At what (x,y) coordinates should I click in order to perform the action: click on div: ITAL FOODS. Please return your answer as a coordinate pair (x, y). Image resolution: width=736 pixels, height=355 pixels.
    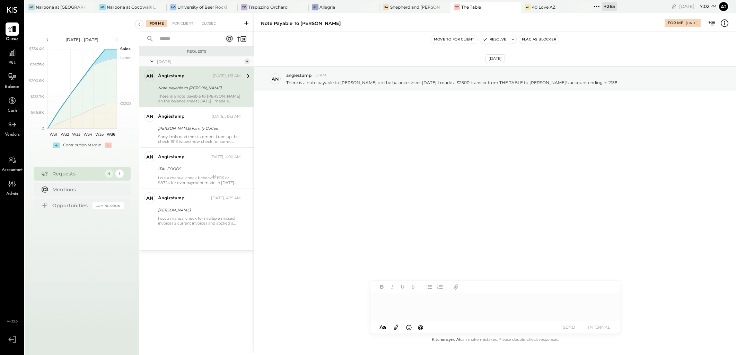
    Looking at the image, I should click on (198, 169).